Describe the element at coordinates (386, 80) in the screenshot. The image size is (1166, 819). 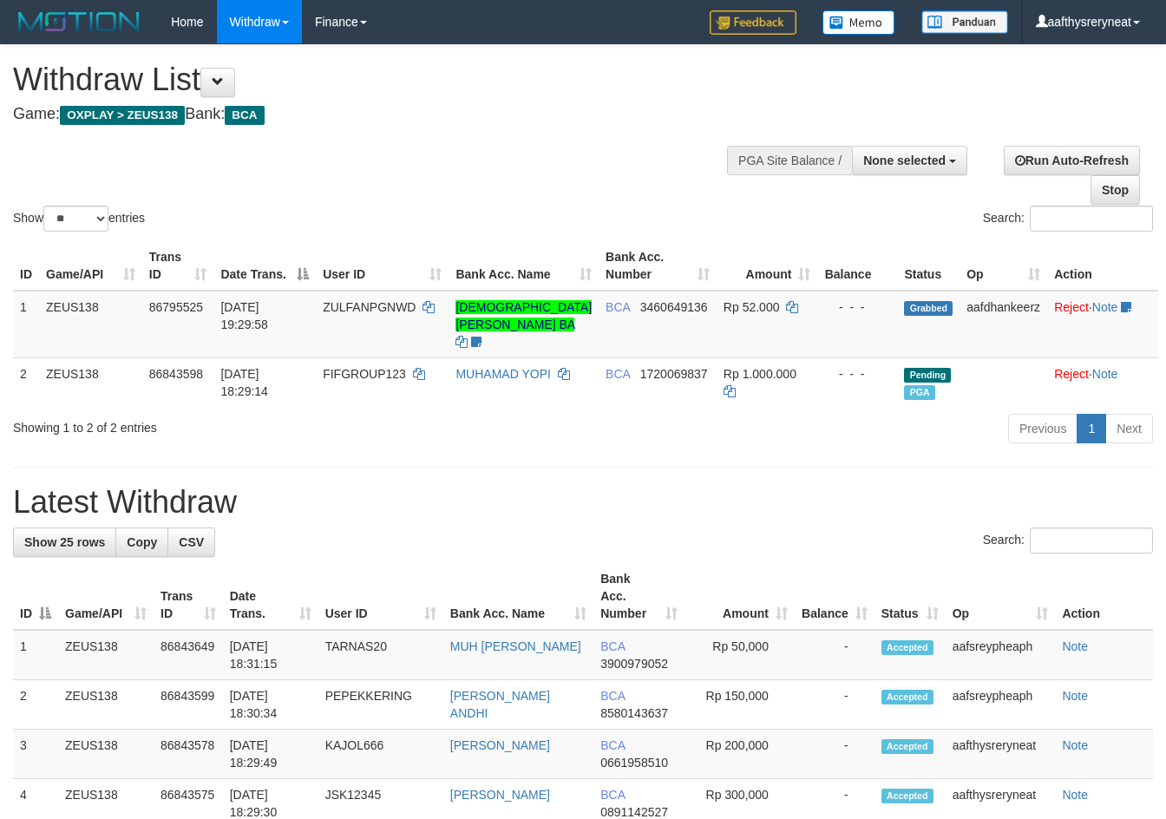
I see `h1: Withdraw List` at that location.